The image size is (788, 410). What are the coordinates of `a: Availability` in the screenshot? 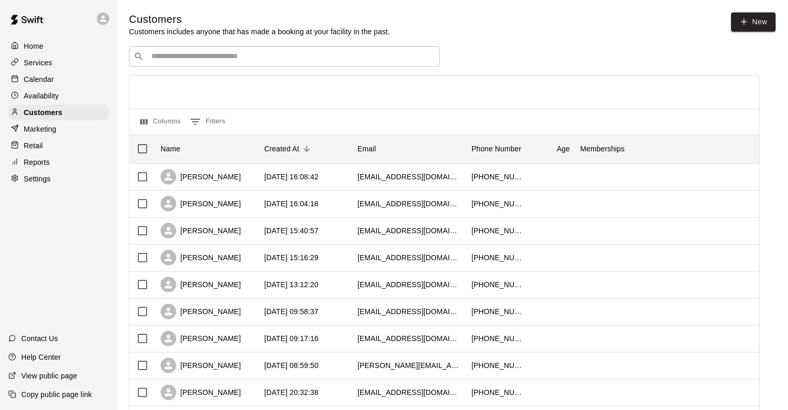 It's located at (58, 96).